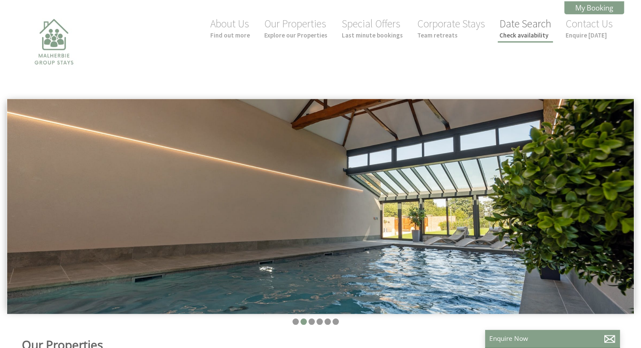 This screenshot has height=348, width=641. What do you see at coordinates (525, 28) in the screenshot?
I see `a: Date SearchCheck availability` at bounding box center [525, 28].